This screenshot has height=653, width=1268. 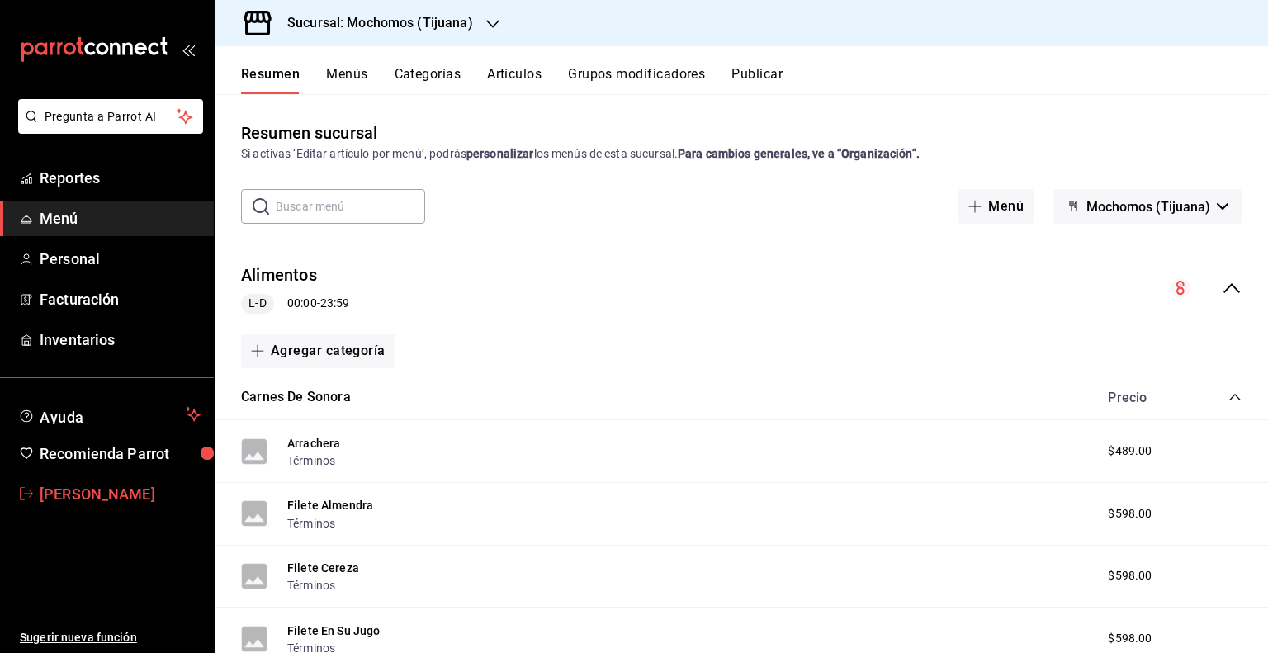 What do you see at coordinates (637, 80) in the screenshot?
I see `button: Grupos modificadores` at bounding box center [637, 80].